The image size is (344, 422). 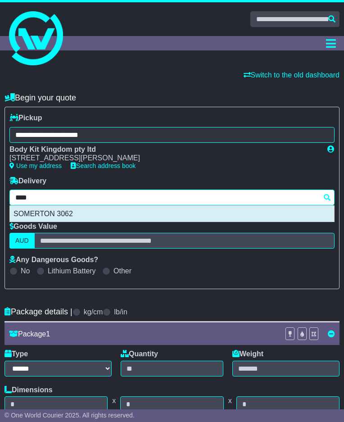 What do you see at coordinates (172, 213) in the screenshot?
I see `div: SOMERTON 3062` at bounding box center [172, 213].